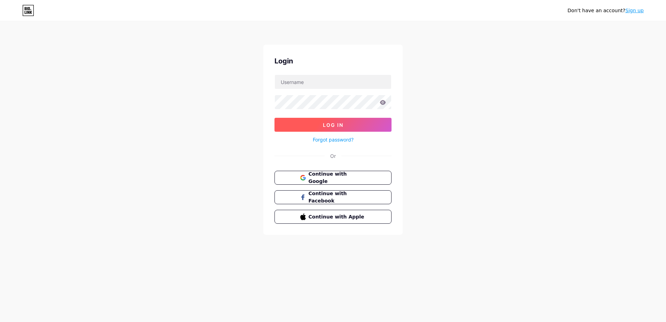  What do you see at coordinates (333, 61) in the screenshot?
I see `div: Login` at bounding box center [333, 61].